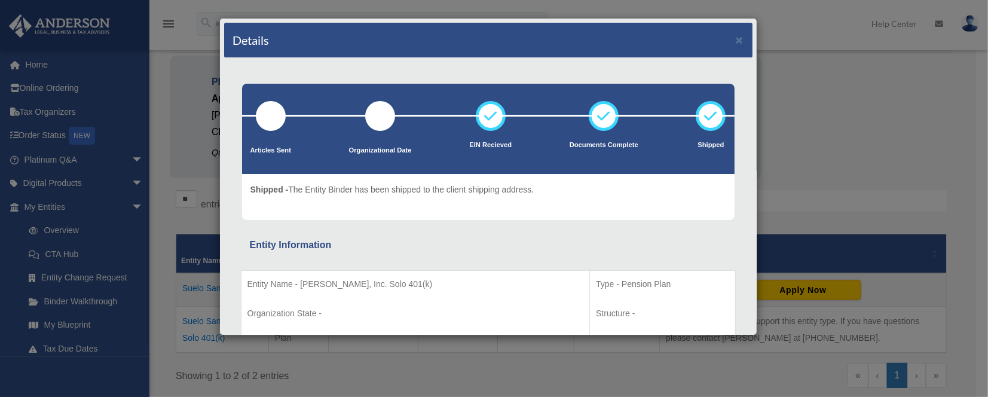 This screenshot has height=397, width=988. What do you see at coordinates (380, 151) in the screenshot?
I see `p: Organizational Date` at bounding box center [380, 151].